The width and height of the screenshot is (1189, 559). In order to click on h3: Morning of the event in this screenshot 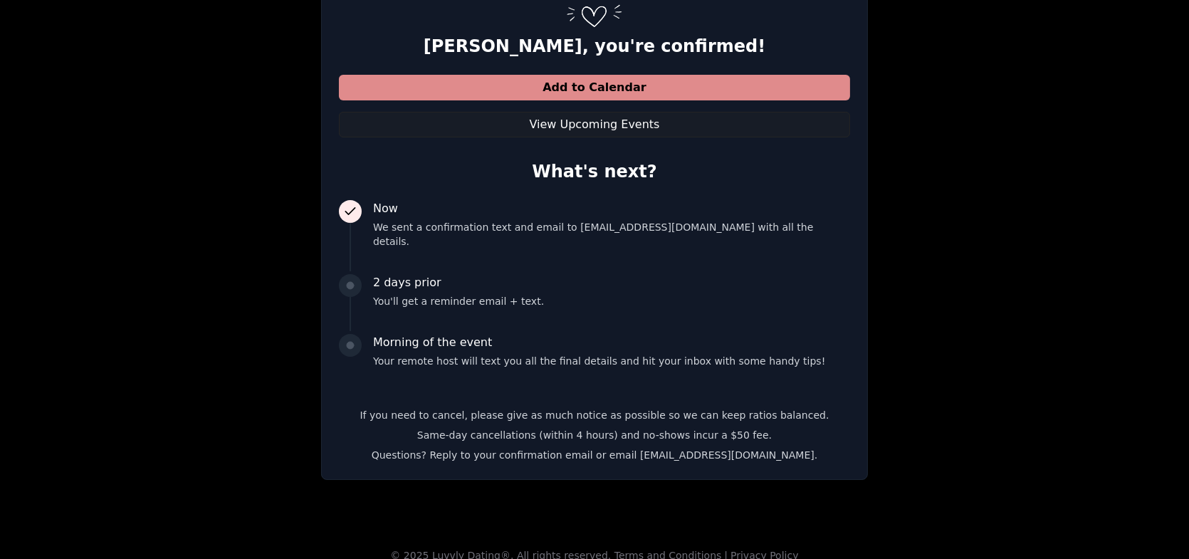, I will do `click(599, 342)`.